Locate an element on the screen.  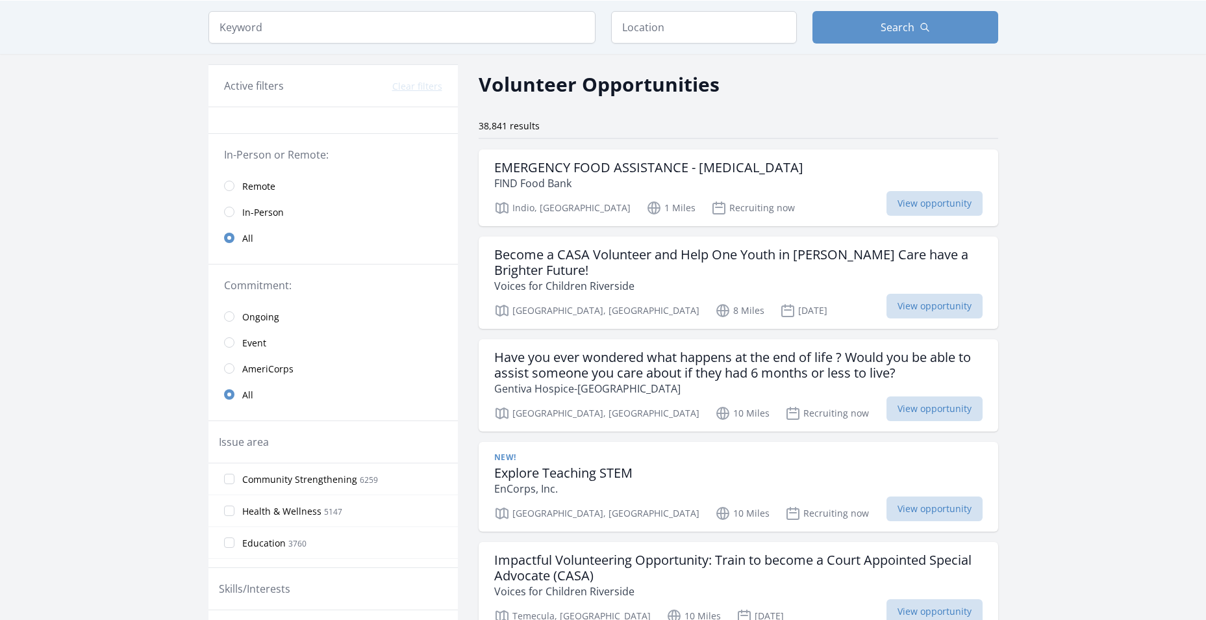
h3: Active filters is located at coordinates (254, 86).